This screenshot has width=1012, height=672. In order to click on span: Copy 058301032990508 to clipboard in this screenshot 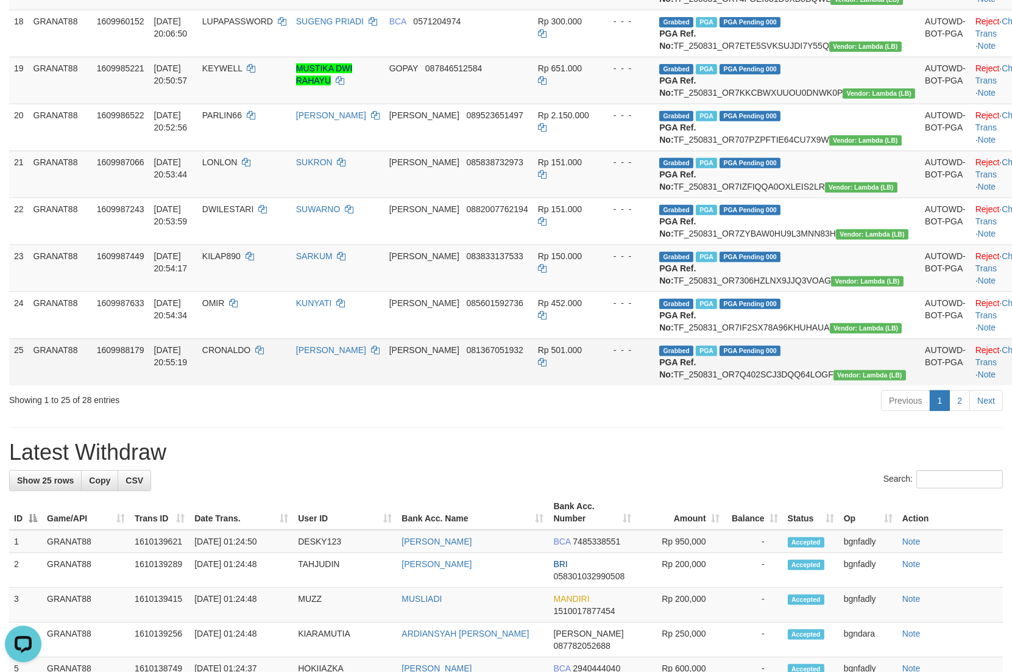, I will do `click(589, 576)`.